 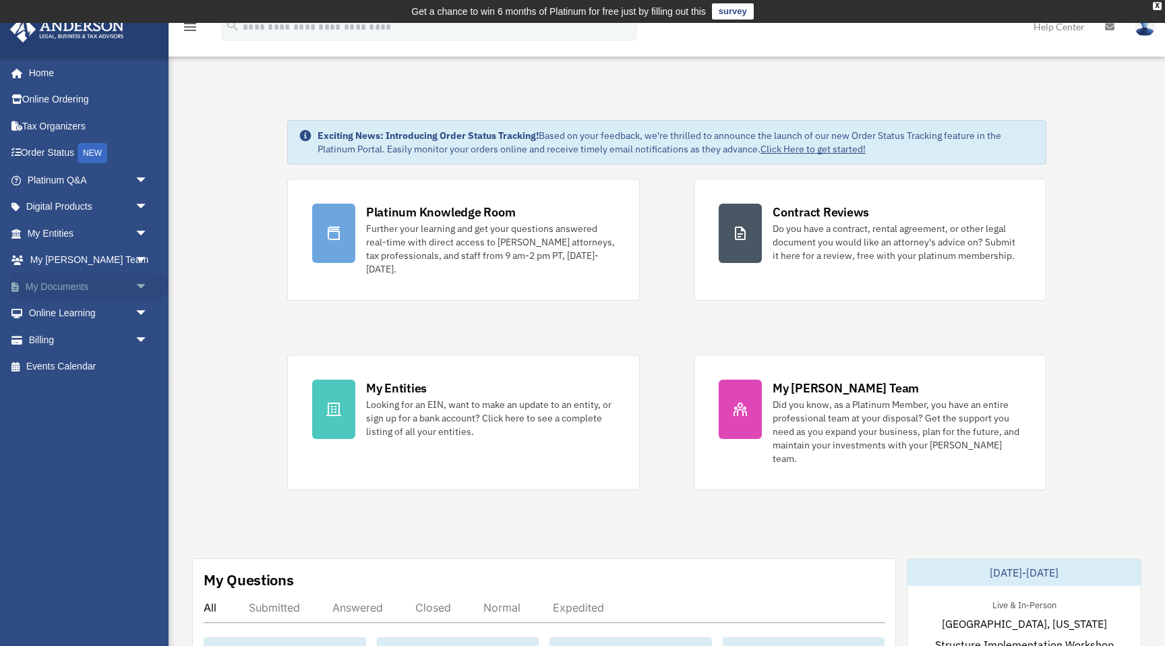 What do you see at coordinates (820, 212) in the screenshot?
I see `div: Contract Reviews` at bounding box center [820, 212].